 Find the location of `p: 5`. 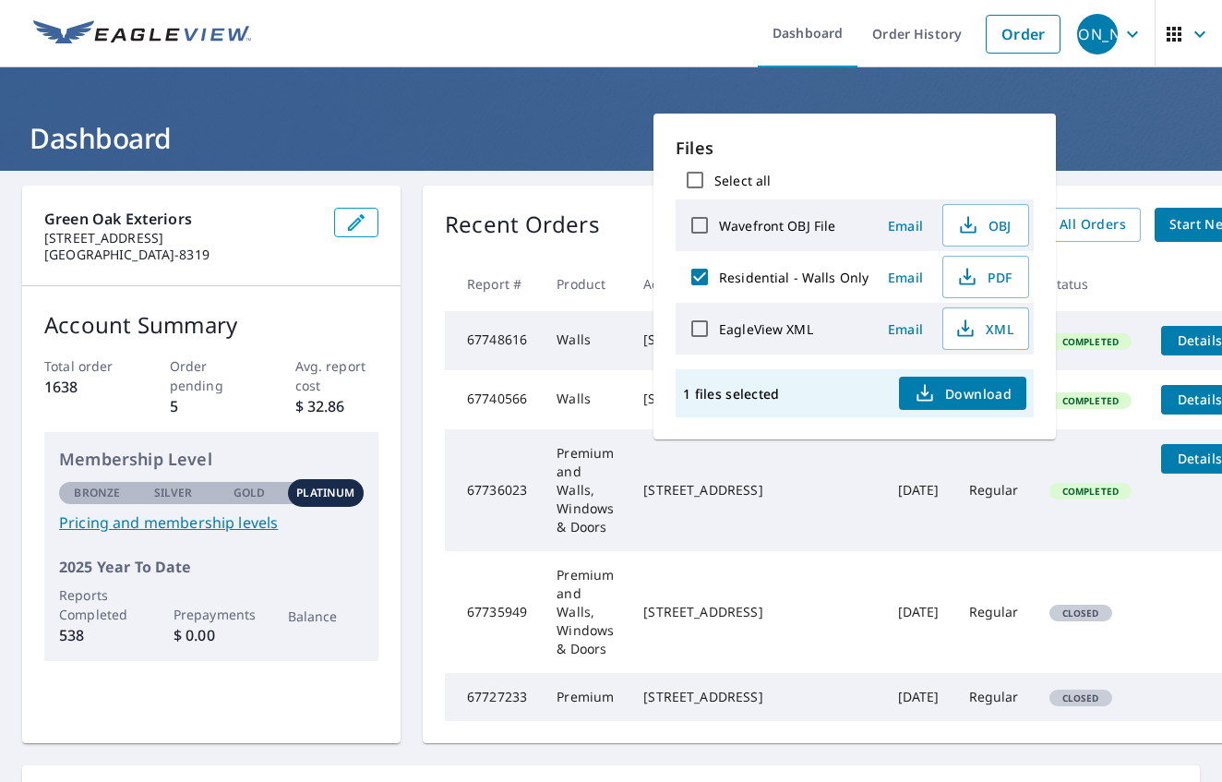

p: 5 is located at coordinates (211, 406).